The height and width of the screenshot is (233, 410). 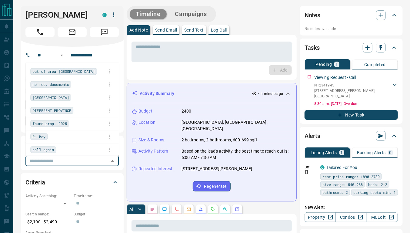 What do you see at coordinates (237, 209) in the screenshot?
I see `svg: Agent Actions` at bounding box center [237, 209].